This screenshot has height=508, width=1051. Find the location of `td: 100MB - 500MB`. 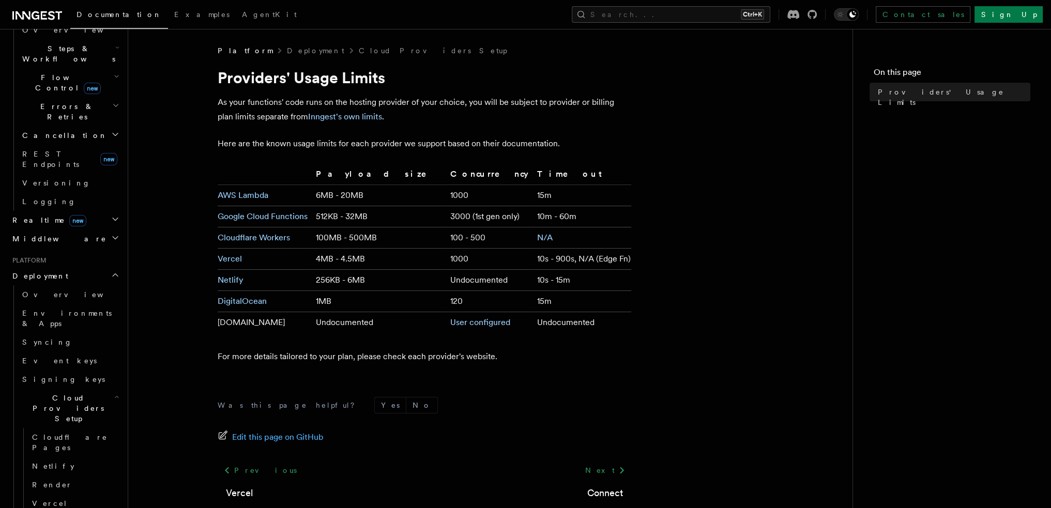

td: 100MB - 500MB is located at coordinates (378, 238).